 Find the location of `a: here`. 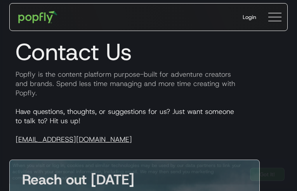

a: here is located at coordinates (78, 178).